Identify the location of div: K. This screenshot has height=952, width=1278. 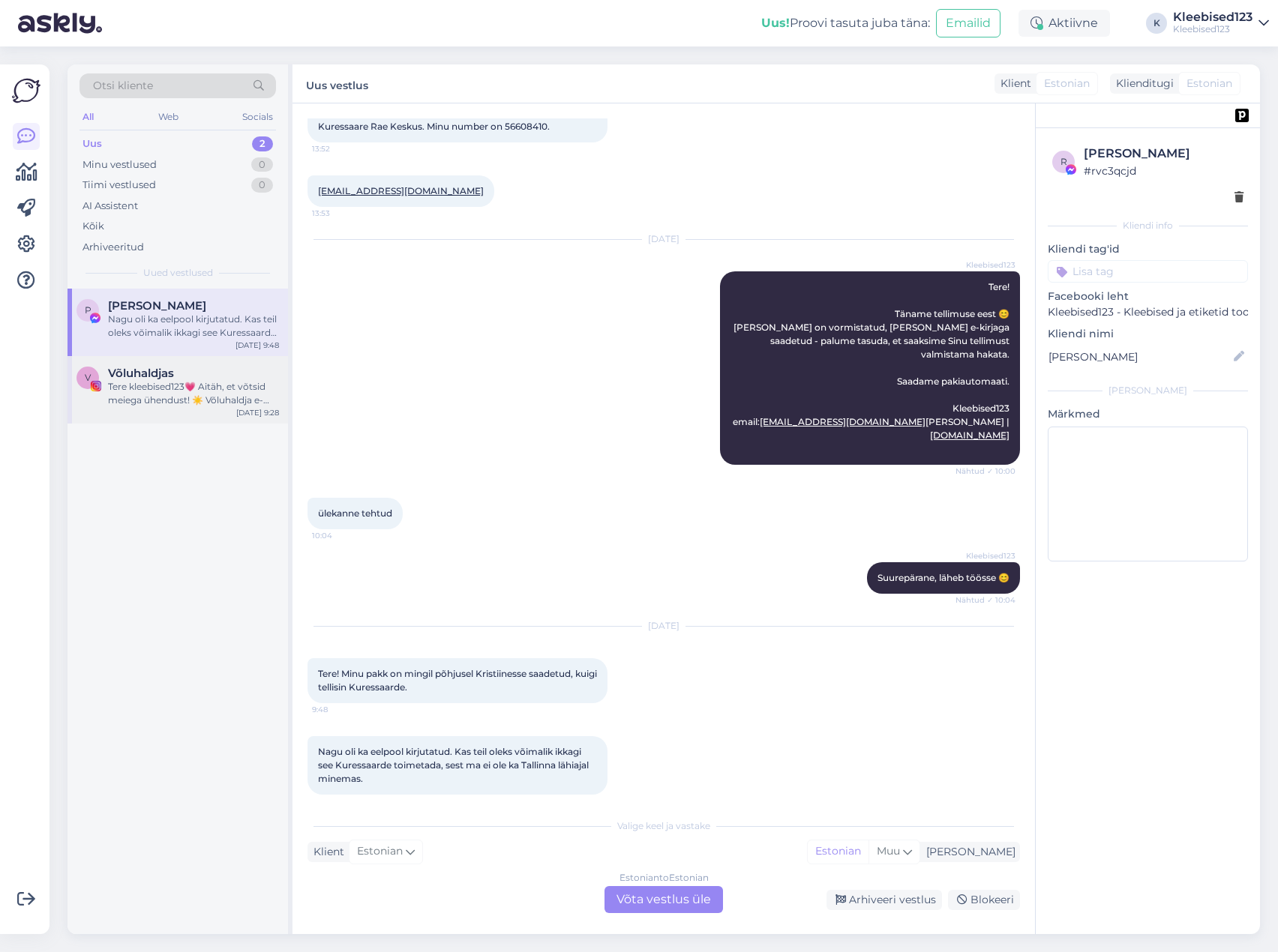
(1156, 23).